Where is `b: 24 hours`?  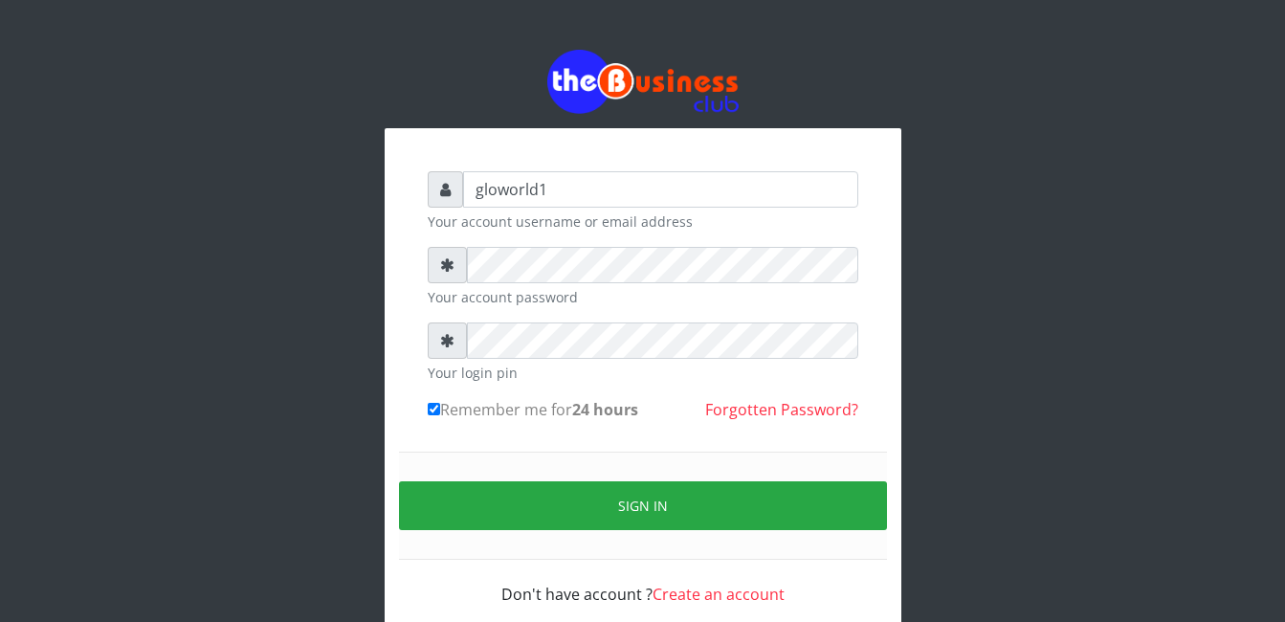
b: 24 hours is located at coordinates (605, 409).